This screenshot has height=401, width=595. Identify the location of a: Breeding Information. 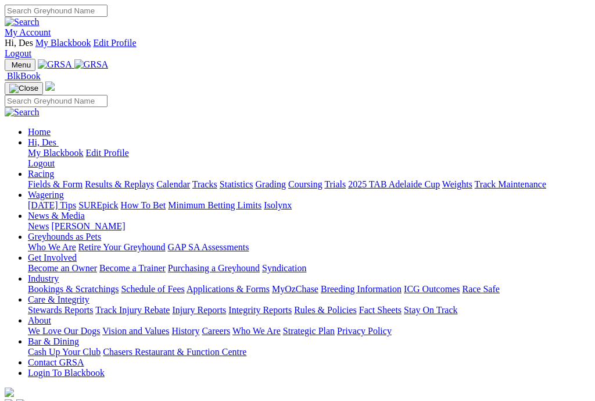
(361, 288).